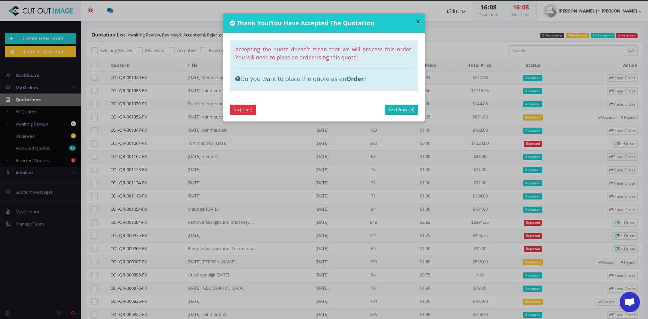 The width and height of the screenshot is (648, 319). I want to click on a: Open de chat, so click(629, 302).